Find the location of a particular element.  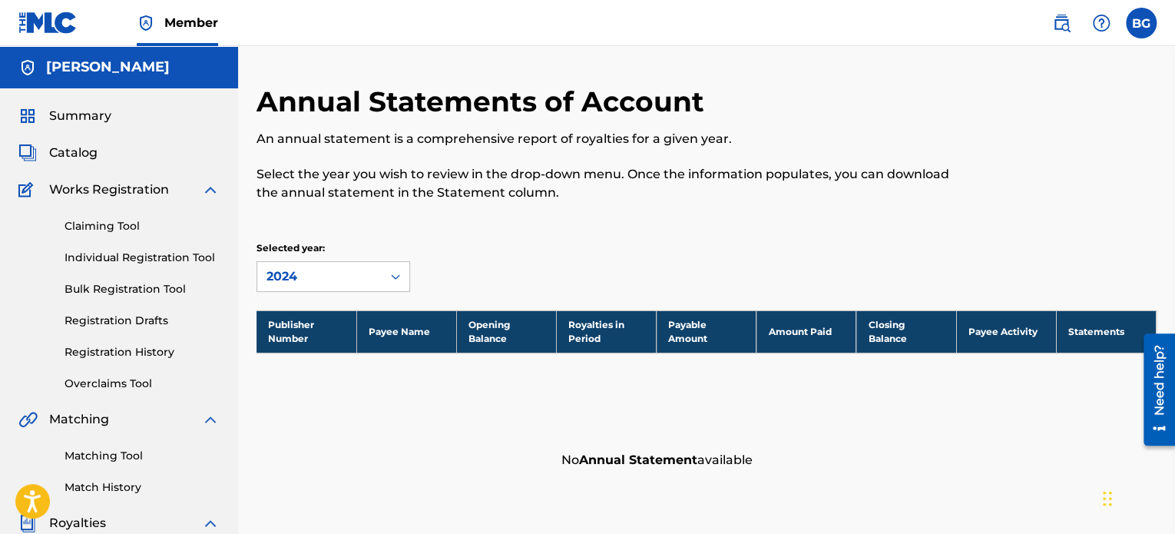

img: search is located at coordinates (1062, 23).